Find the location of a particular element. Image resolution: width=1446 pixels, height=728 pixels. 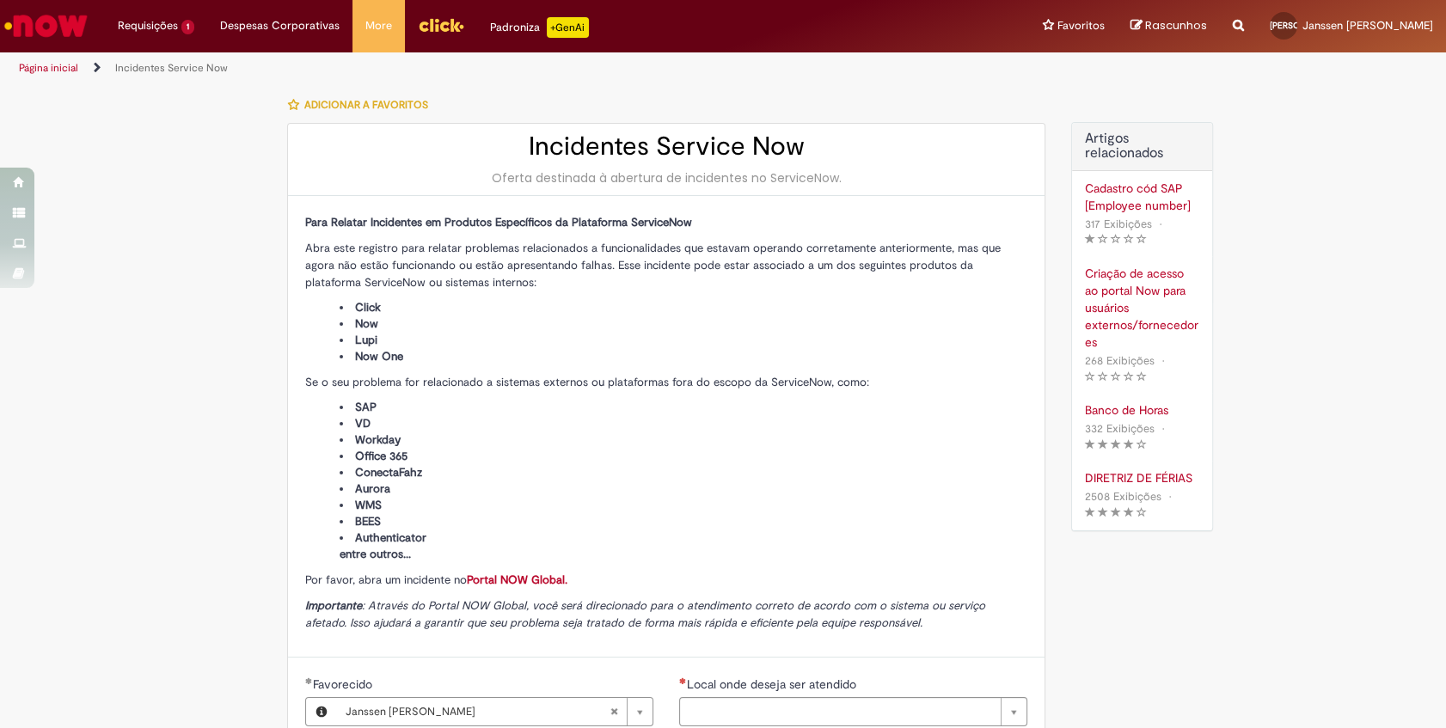

button: Adicionar a Favoritos is located at coordinates (362, 105).